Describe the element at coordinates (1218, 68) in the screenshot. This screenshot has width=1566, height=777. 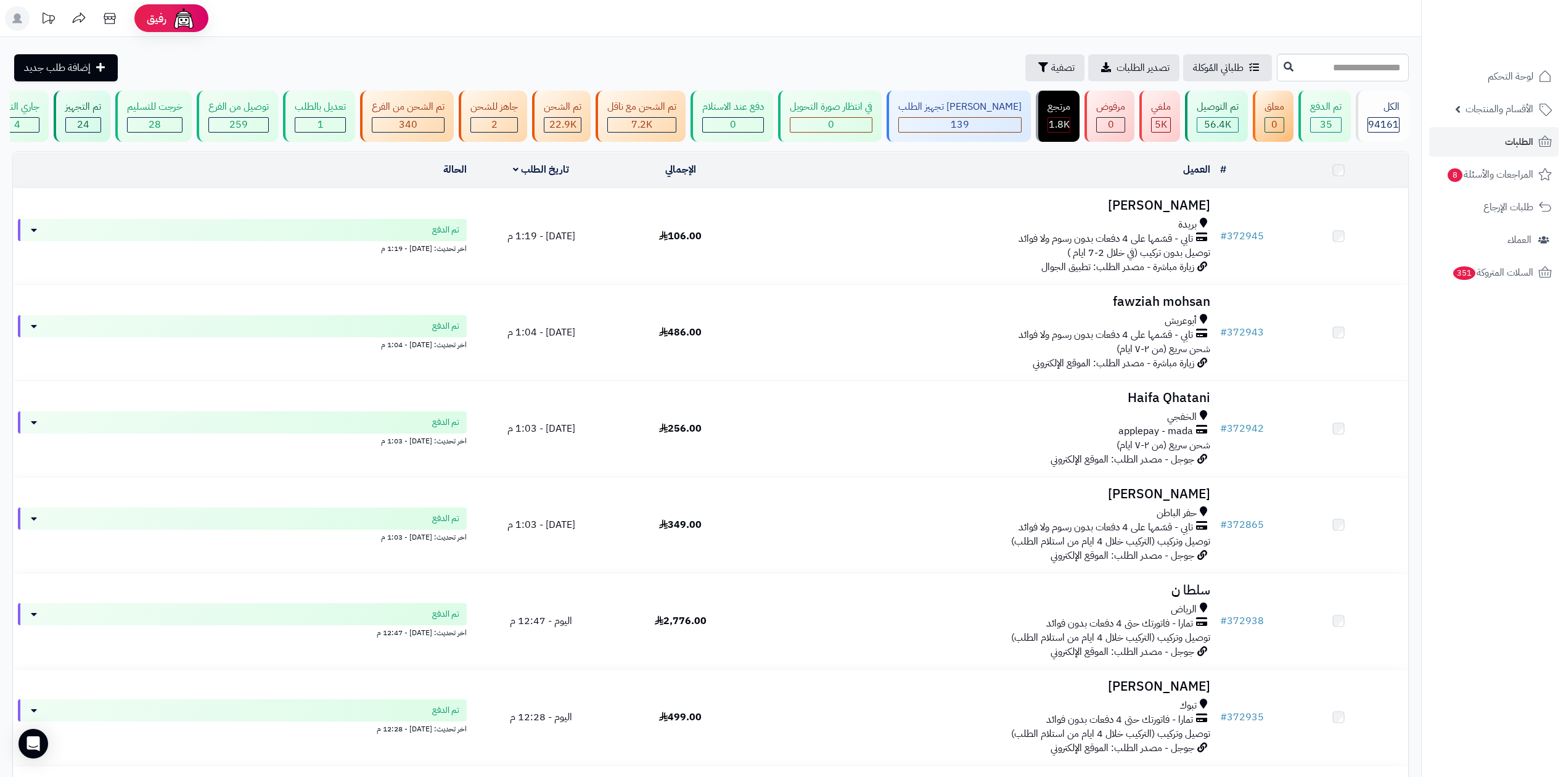
I see `span: طلباتي المُوكلة` at that location.